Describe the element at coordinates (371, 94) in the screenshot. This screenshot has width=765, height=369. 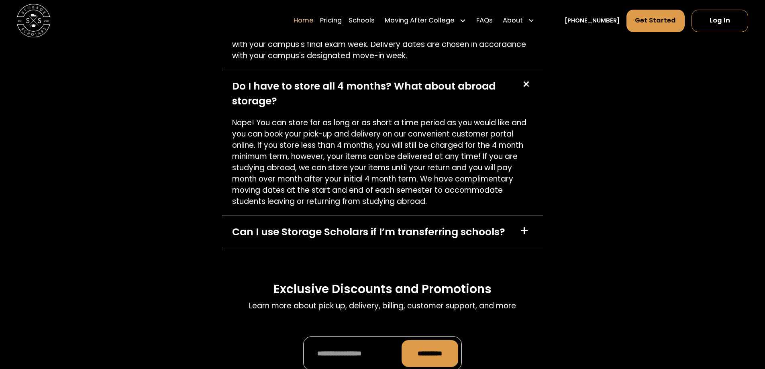
I see `div: Do I have to store all 4 months? What about abroad storage?` at that location.